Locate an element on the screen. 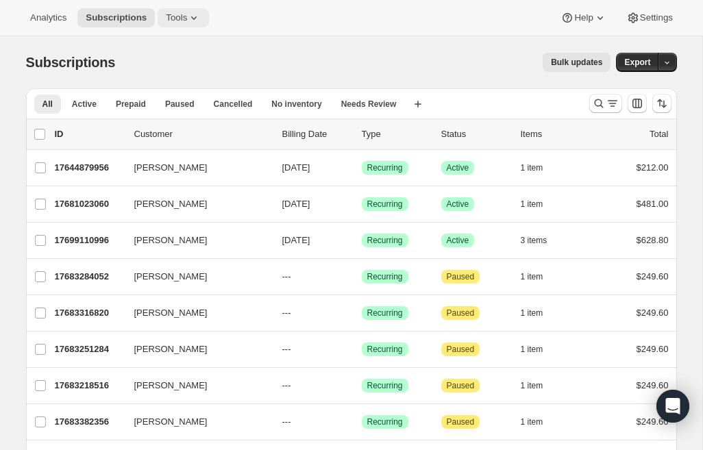  div: Open Intercom Messenger is located at coordinates (673, 406).